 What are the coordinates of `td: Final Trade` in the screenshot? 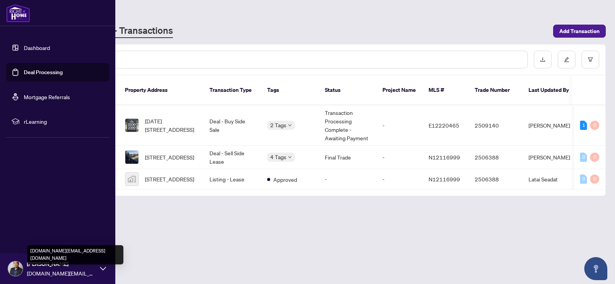 It's located at (347, 157).